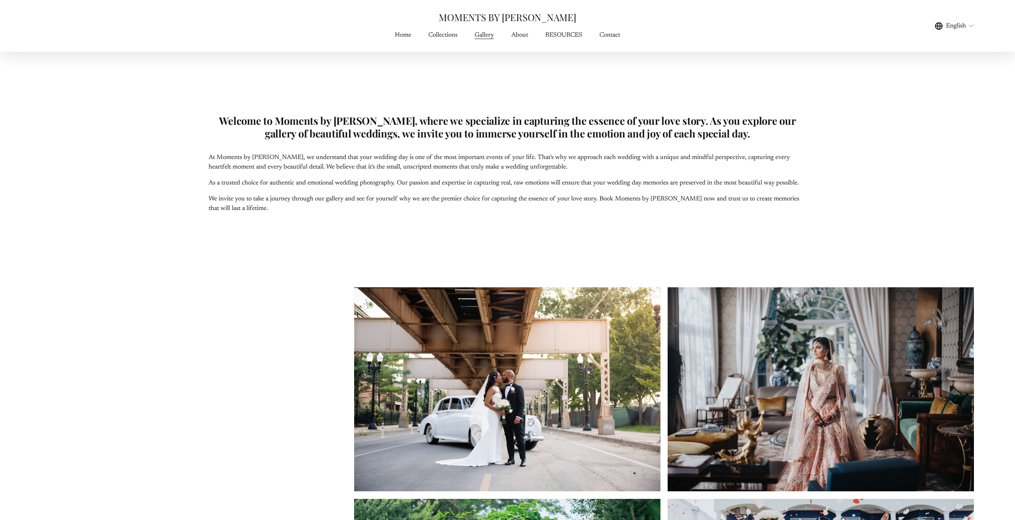  I want to click on img: -2.jpg, so click(820, 390).